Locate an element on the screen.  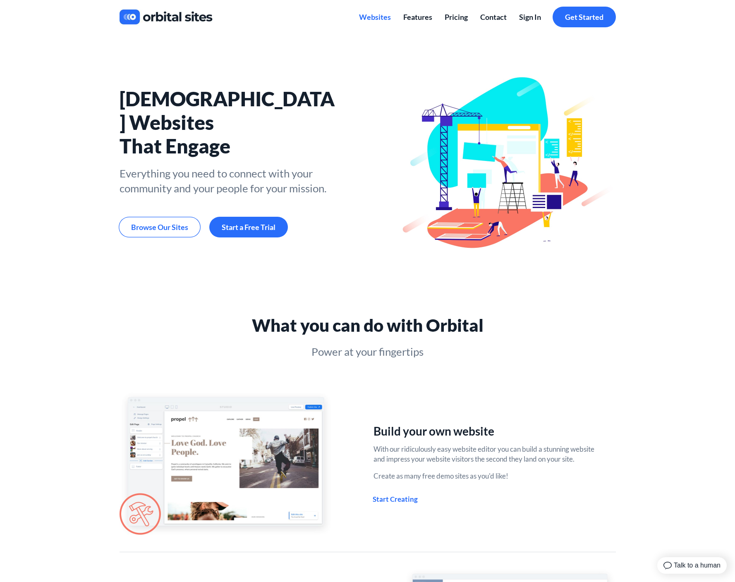
button: Browse Our Sites is located at coordinates (160, 227).